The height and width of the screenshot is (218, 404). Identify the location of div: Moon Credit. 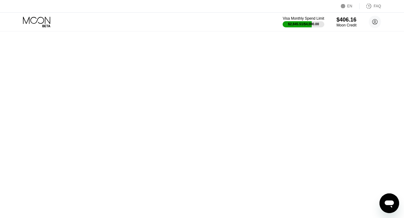
(347, 25).